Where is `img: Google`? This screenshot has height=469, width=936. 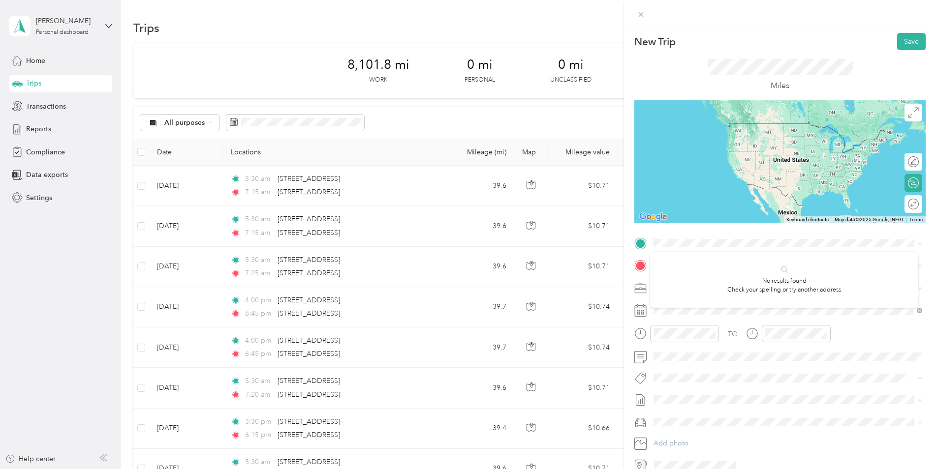 img: Google is located at coordinates (653, 217).